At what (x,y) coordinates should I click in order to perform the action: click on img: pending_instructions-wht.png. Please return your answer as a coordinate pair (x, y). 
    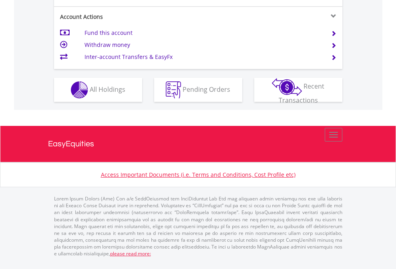
    Looking at the image, I should click on (174, 90).